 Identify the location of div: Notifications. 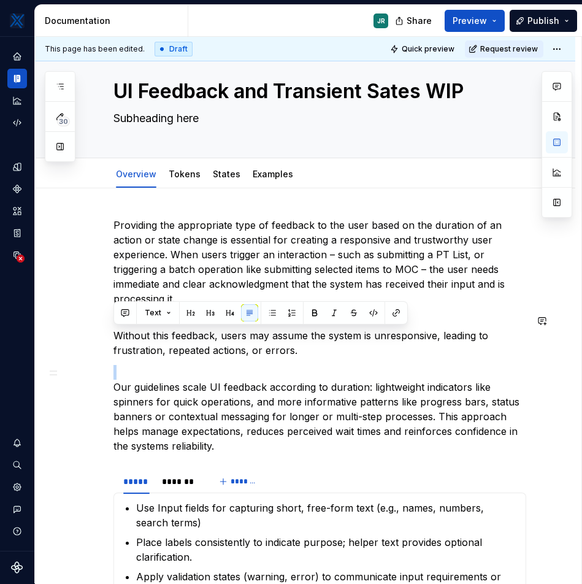
(17, 443).